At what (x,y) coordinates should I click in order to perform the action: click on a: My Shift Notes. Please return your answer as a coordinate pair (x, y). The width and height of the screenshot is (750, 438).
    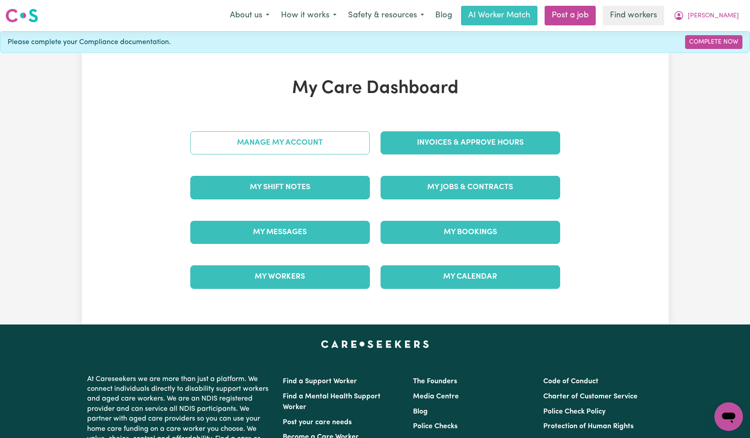
    Looking at the image, I should click on (280, 187).